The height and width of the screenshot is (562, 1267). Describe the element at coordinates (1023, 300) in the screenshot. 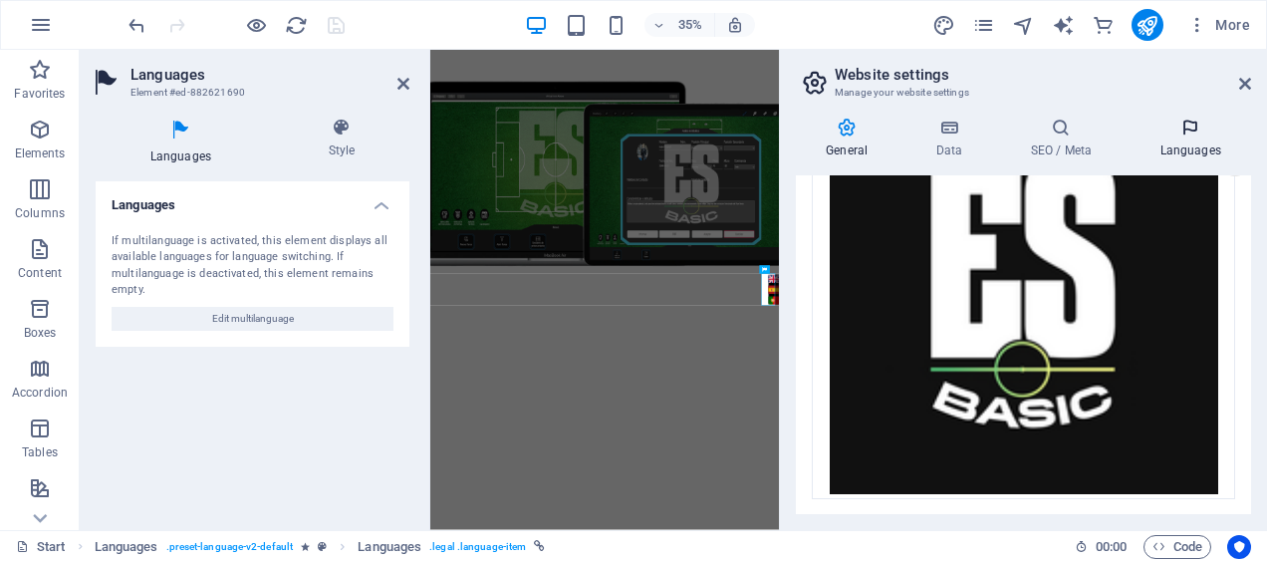

I see `div: eslogosv-HdAhlPR9HCAqNcy-aPzi4A-pxPWLhMcGREEjyUvEBS8aA.png` at that location.